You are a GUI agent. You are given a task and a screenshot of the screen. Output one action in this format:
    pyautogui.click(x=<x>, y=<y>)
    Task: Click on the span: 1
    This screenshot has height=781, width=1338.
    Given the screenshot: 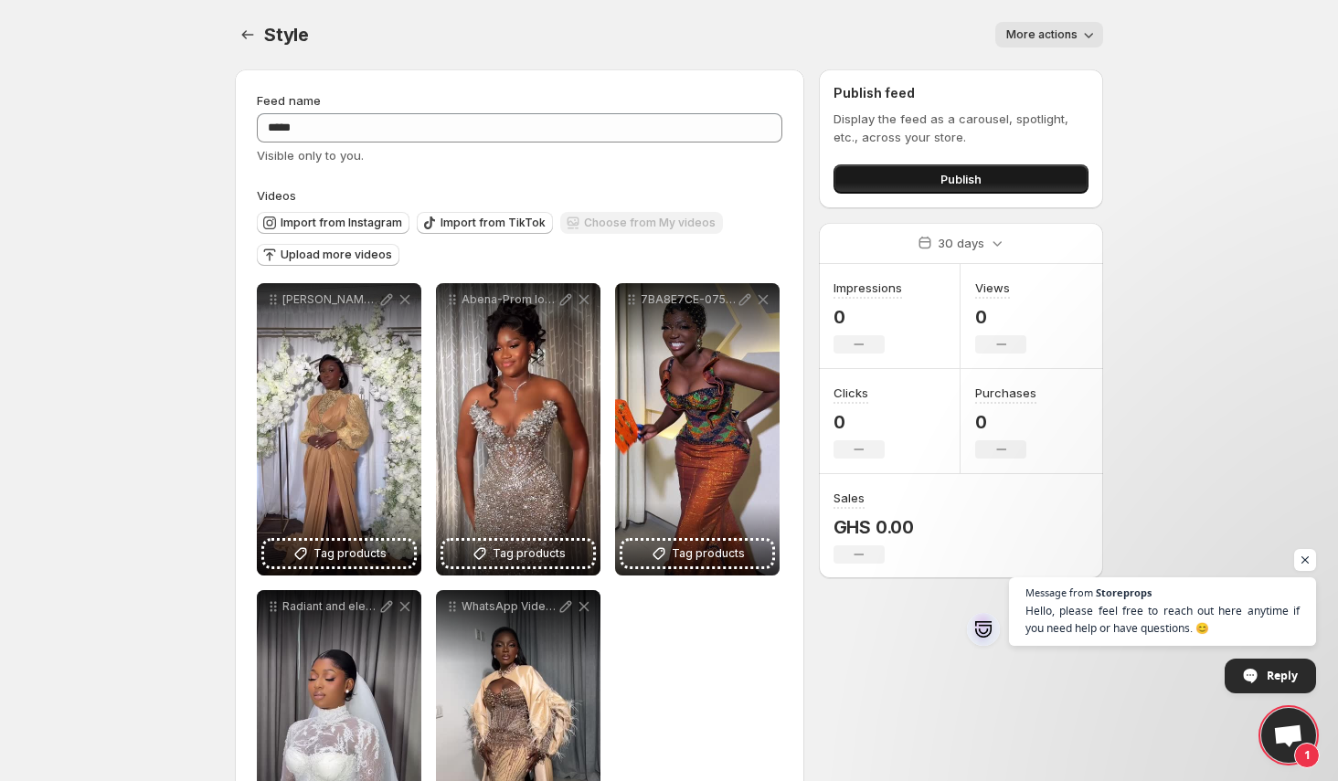 What is the action you would take?
    pyautogui.click(x=1307, y=756)
    